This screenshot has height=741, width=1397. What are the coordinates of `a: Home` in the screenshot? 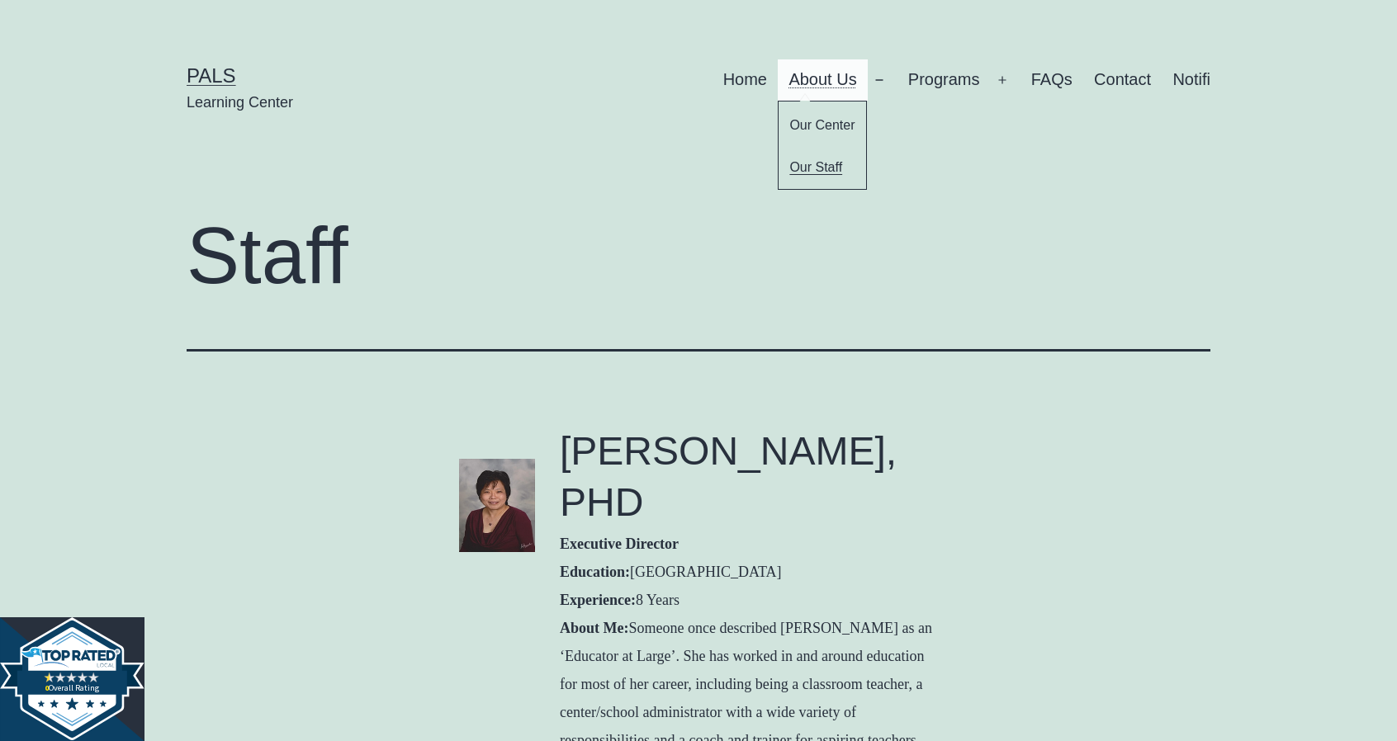 It's located at (745, 80).